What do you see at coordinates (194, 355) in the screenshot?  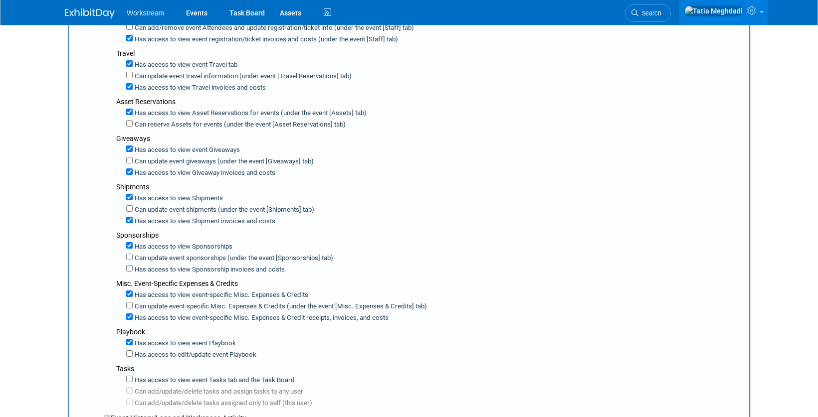 I see `label: Has access to edit/update event Playbook` at bounding box center [194, 355].